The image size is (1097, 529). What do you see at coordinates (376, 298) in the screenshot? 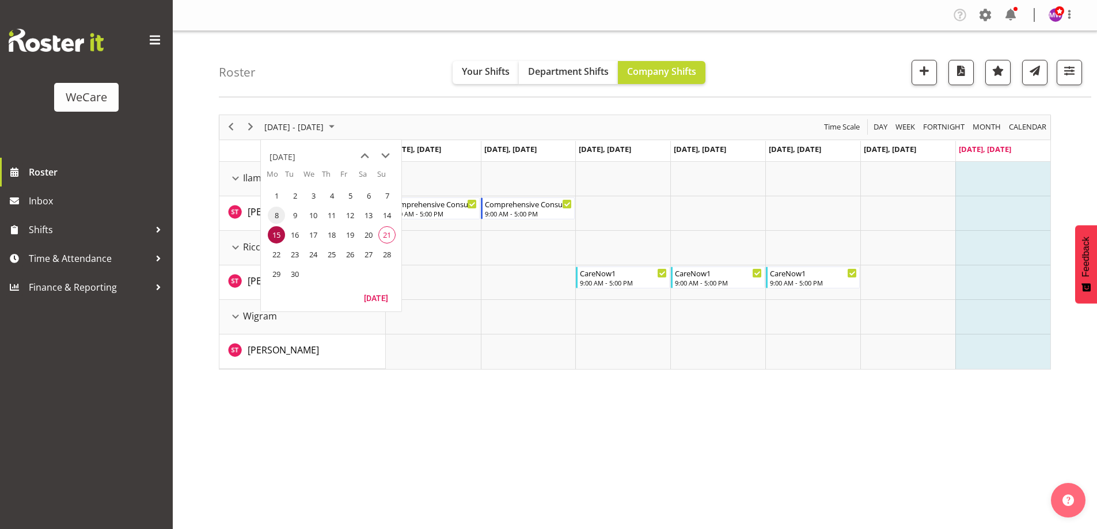
I see `button: Today` at bounding box center [376, 298].